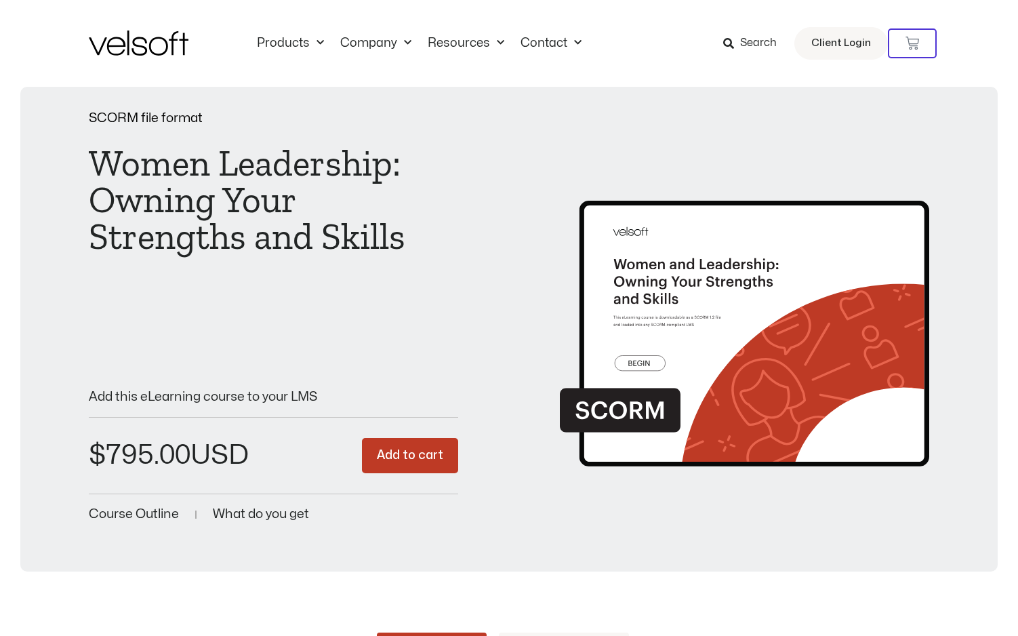  What do you see at coordinates (754, 43) in the screenshot?
I see `a: Search` at bounding box center [754, 43].